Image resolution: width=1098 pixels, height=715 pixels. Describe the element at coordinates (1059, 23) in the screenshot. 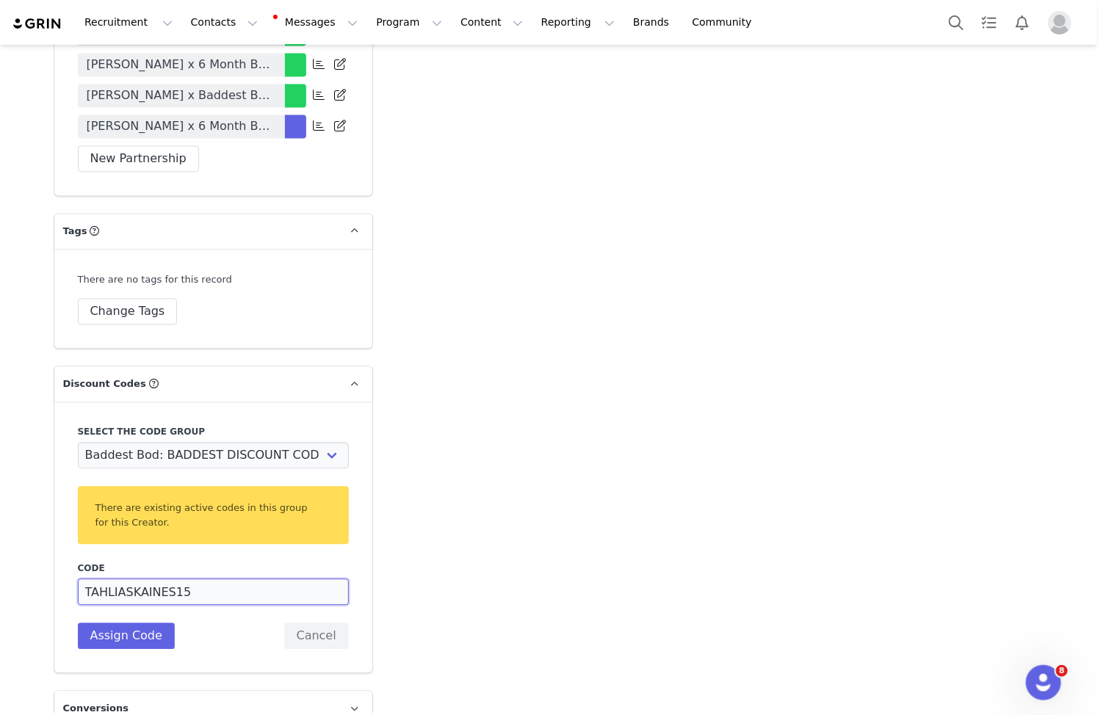

I see `img: placeholder-profile.jpg` at that location.